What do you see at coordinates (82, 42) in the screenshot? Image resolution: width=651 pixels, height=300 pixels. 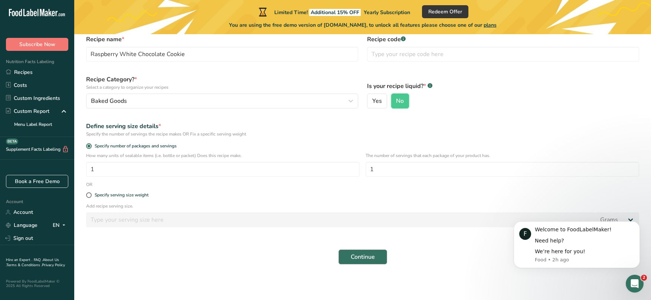 I see `div: We’re here for you!` at bounding box center [82, 42].